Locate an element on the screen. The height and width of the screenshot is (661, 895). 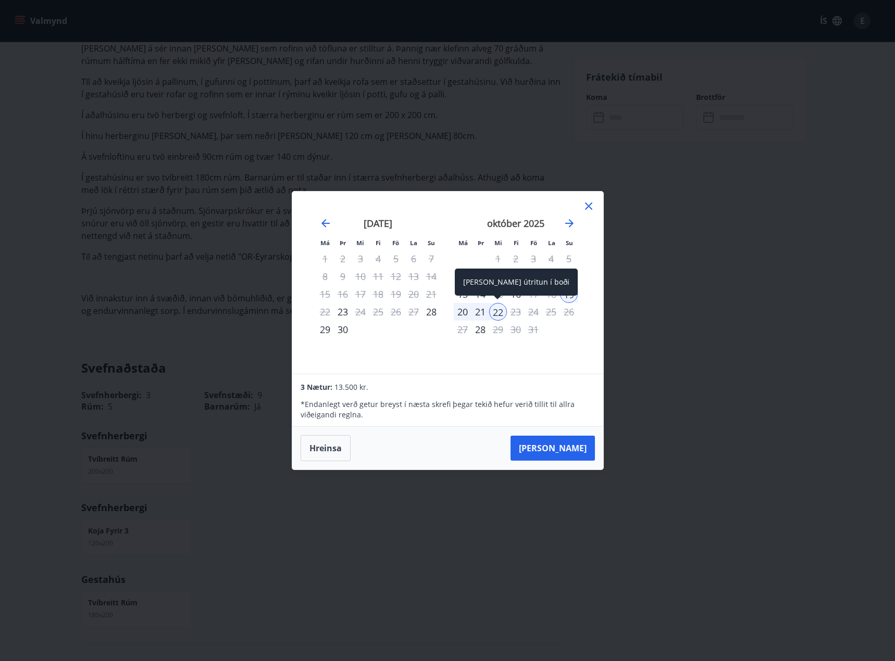
td: Choose mánudagur, 13. október 2025 as your check-in date. It’s available. is located at coordinates (462, 294).